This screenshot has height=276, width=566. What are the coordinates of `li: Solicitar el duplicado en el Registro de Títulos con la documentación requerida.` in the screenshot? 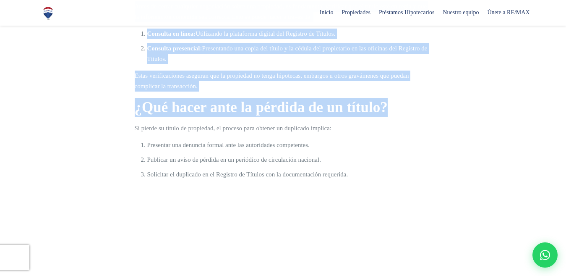 It's located at (290, 174).